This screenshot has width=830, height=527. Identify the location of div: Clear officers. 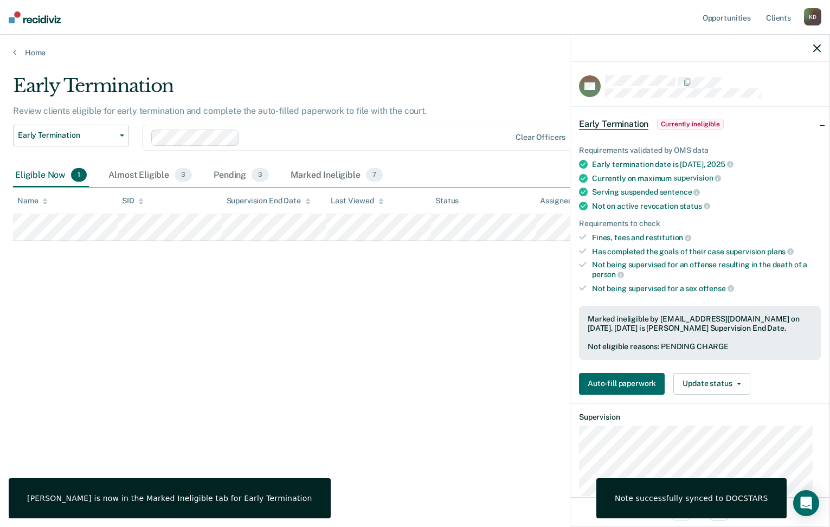
(540, 137).